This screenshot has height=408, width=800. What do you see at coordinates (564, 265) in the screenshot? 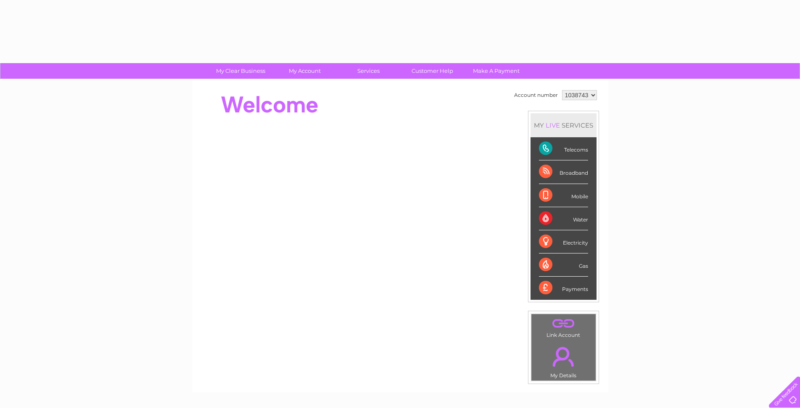
I see `div: Gas` at bounding box center [564, 265].